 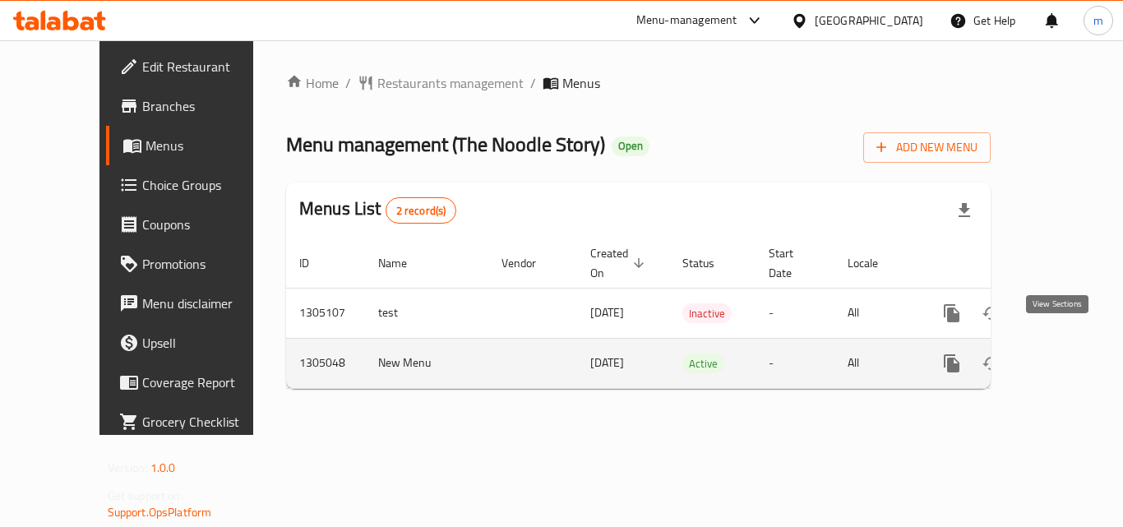 I want to click on span: 1.0.0, so click(x=163, y=468).